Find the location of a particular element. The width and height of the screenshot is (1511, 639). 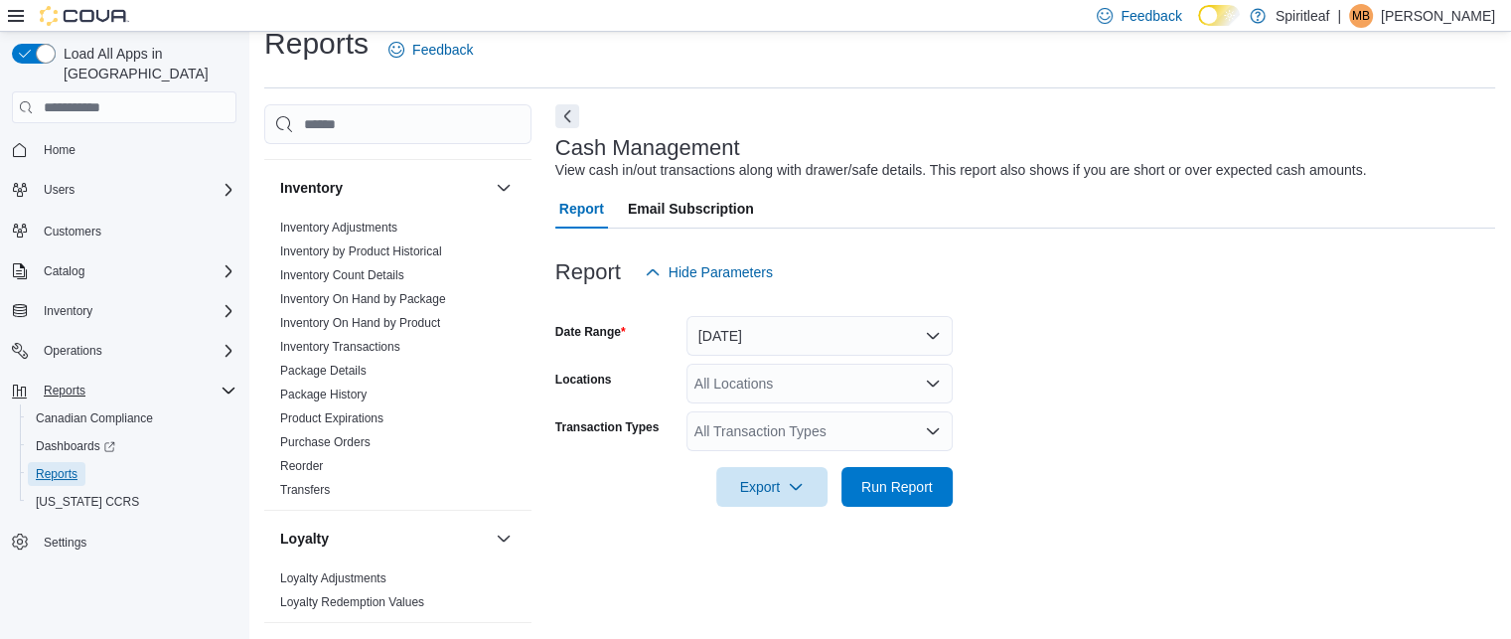

a: Inventory On Hand by Product is located at coordinates (360, 323).